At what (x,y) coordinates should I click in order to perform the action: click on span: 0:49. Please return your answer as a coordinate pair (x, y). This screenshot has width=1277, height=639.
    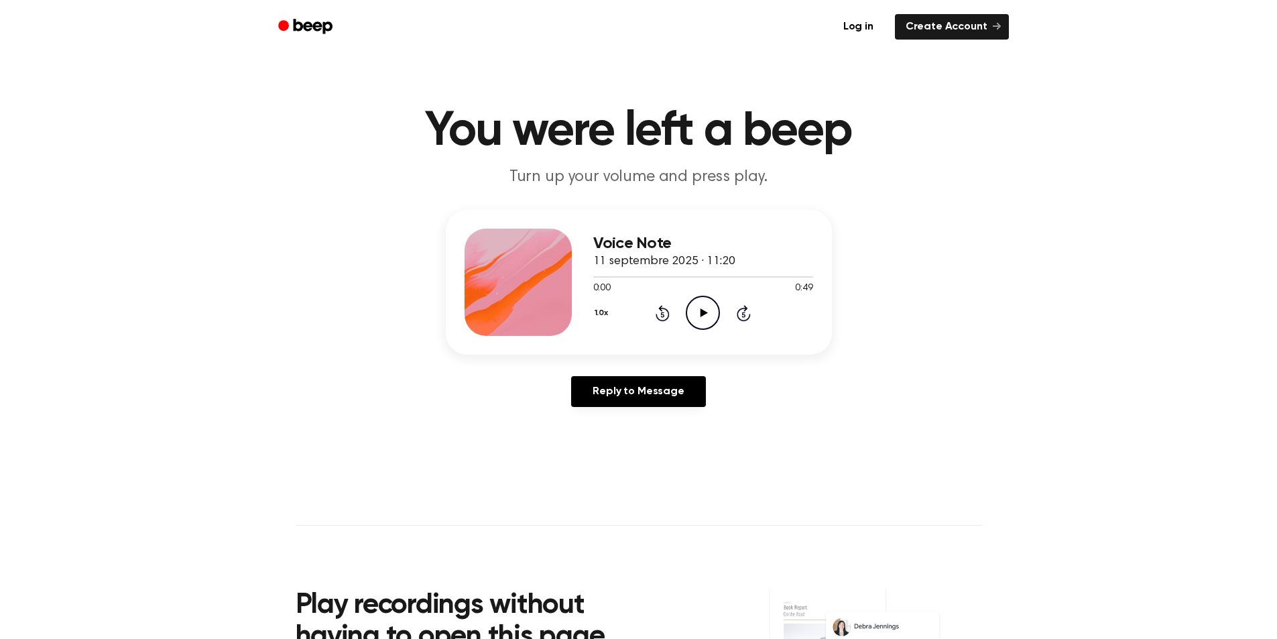
    Looking at the image, I should click on (804, 288).